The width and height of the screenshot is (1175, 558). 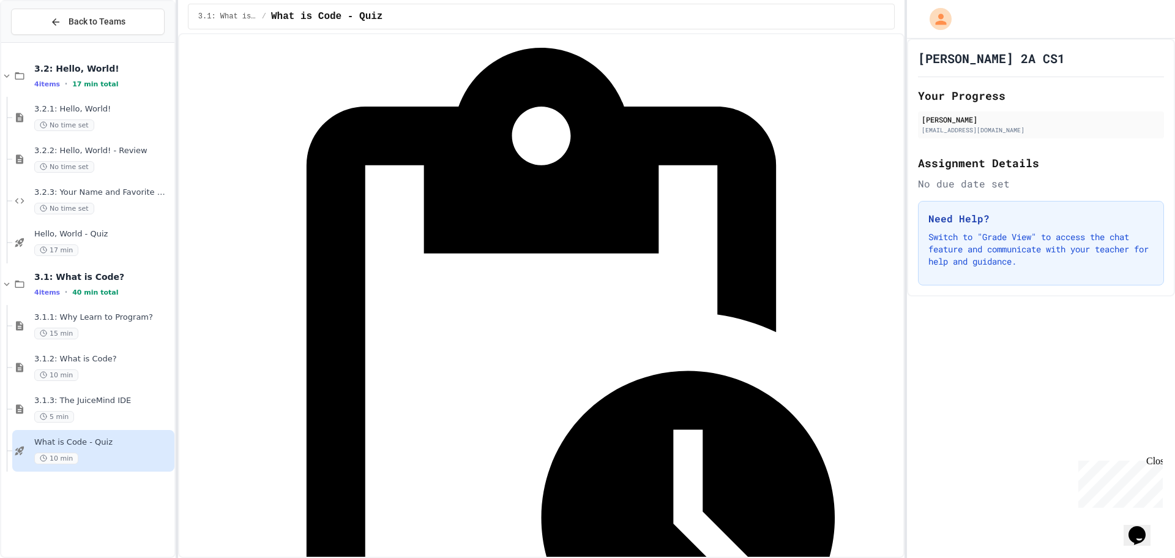 What do you see at coordinates (1041, 249) in the screenshot?
I see `p: Switch to "Grade View" to access the chat feature and communicate with your teacher for help and ...` at bounding box center [1041, 249].